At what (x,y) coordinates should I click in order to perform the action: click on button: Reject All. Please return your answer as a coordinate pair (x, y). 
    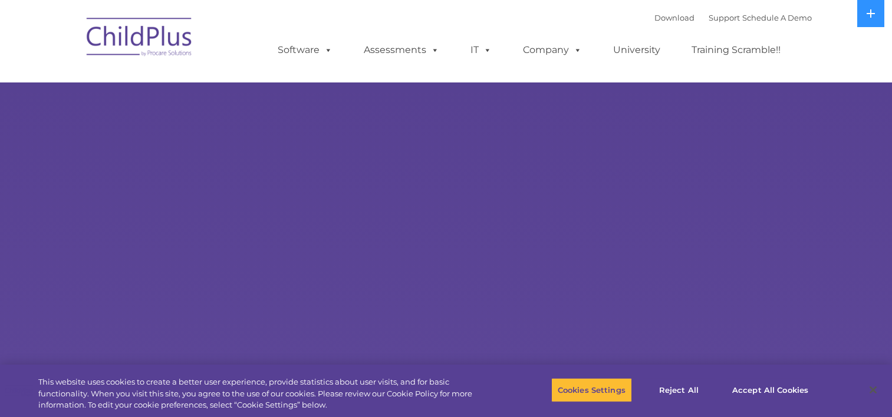
    Looking at the image, I should click on (679, 390).